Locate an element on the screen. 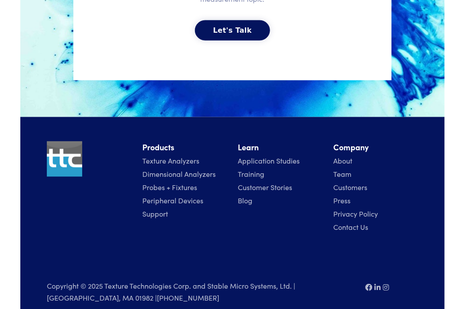 Image resolution: width=465 pixels, height=309 pixels. a: Blog is located at coordinates (245, 201).